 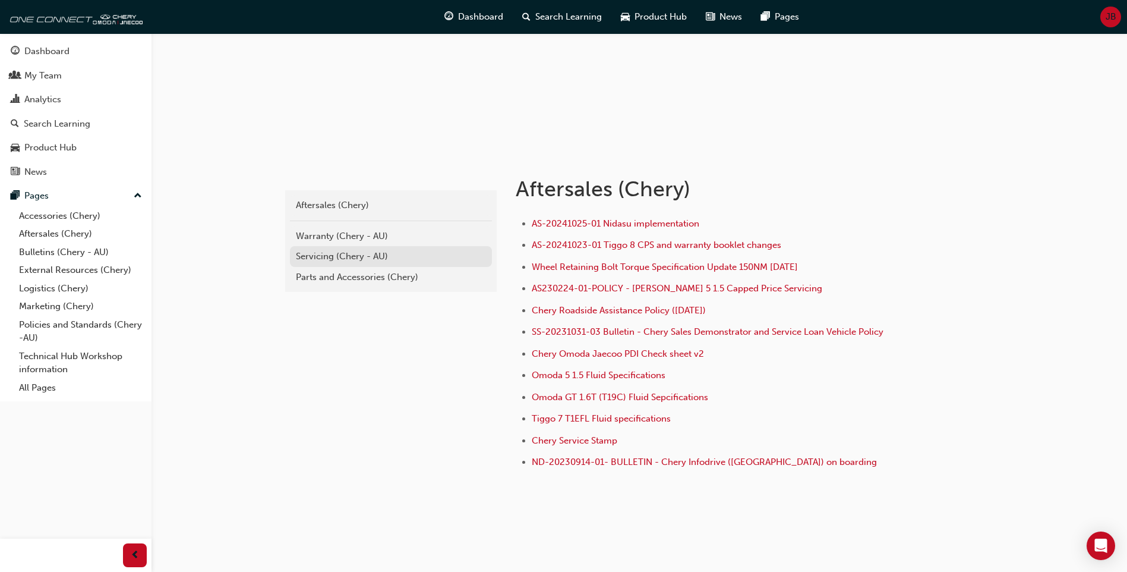 I want to click on a: Analytics, so click(x=75, y=99).